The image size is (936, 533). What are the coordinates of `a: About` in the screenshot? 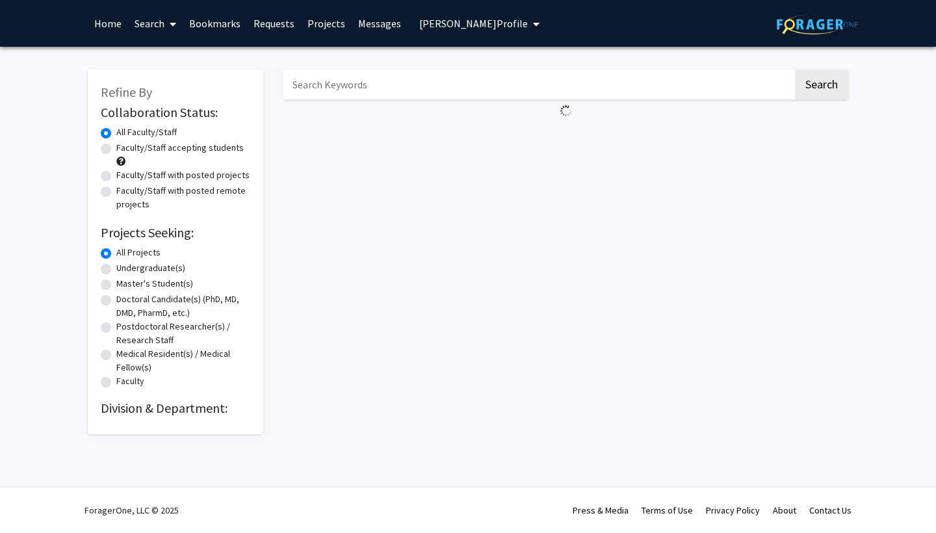 It's located at (785, 510).